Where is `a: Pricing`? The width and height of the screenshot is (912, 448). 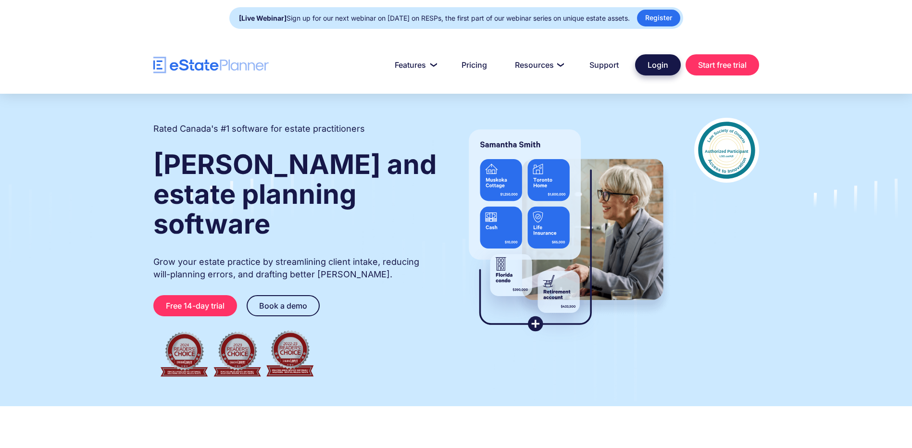
a: Pricing is located at coordinates (474, 65).